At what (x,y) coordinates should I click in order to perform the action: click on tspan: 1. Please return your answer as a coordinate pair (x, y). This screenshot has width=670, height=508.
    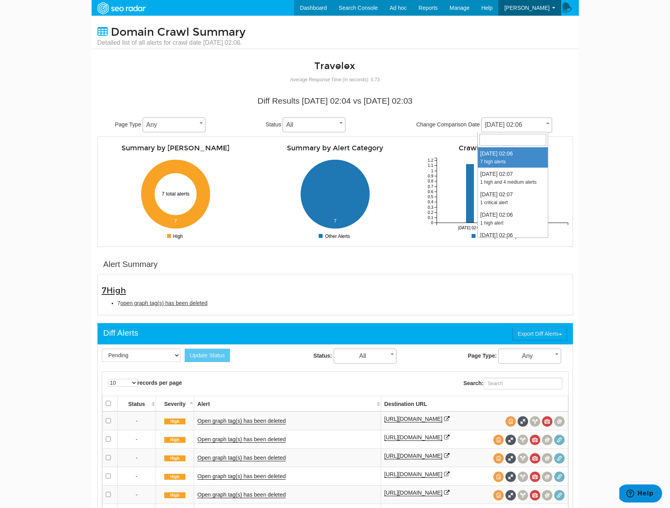
    Looking at the image, I should click on (432, 171).